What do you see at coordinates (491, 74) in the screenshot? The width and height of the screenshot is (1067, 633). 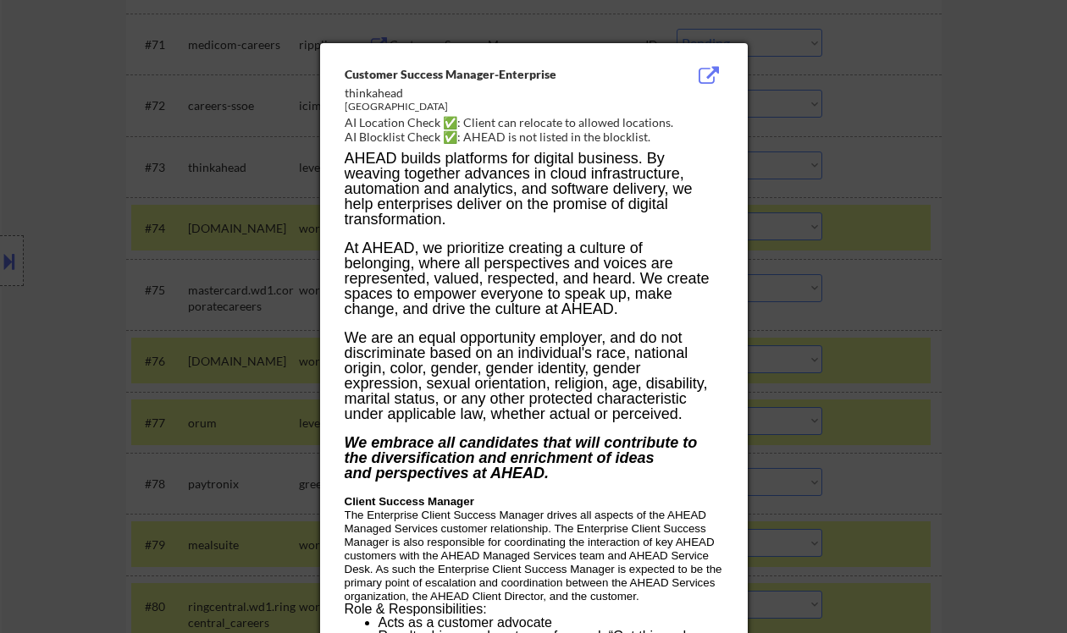 I see `div: Customer Success Manager-Enterprise` at bounding box center [491, 74].